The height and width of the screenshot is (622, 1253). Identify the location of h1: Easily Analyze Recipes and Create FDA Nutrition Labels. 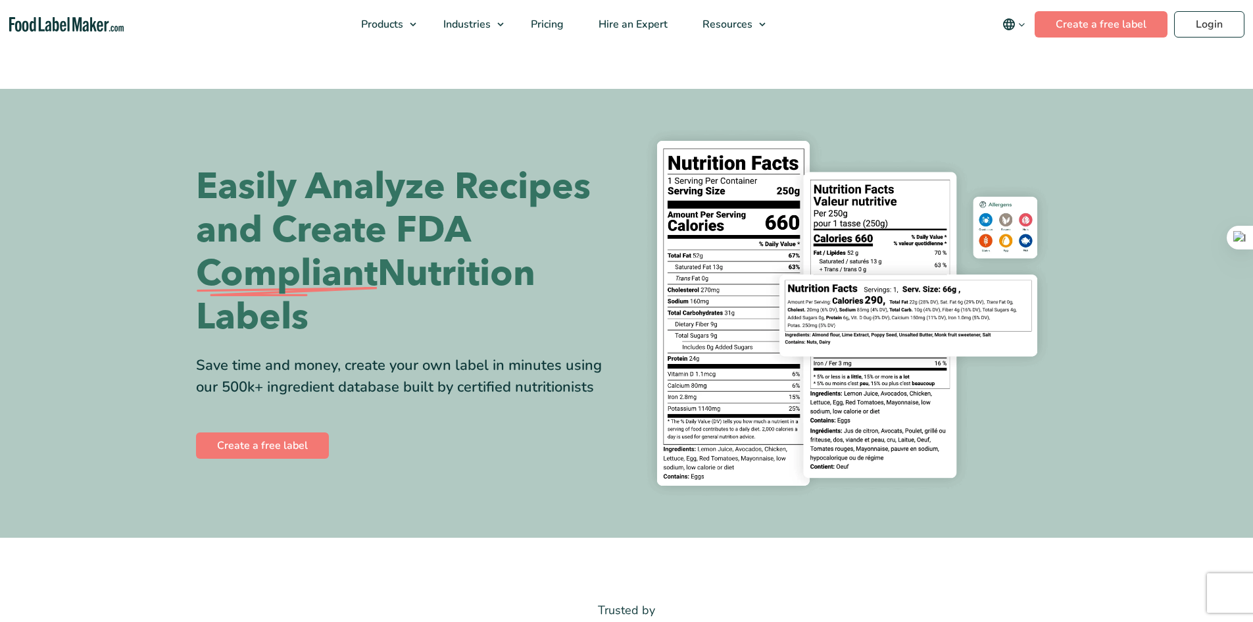
(407, 252).